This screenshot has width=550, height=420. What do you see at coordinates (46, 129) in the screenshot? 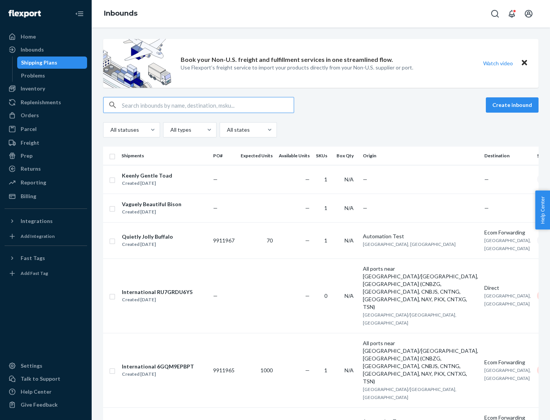
I see `a: Parcel` at bounding box center [46, 129].